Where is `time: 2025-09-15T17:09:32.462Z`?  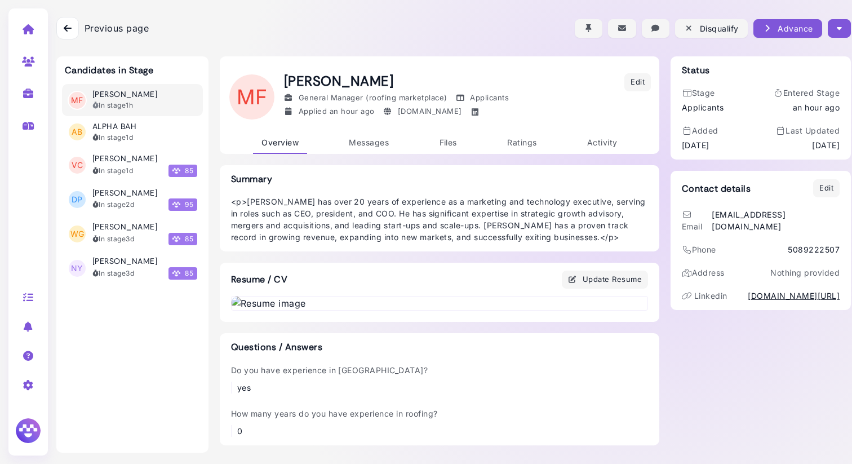
time: 2025-09-15T17:09:32.462Z is located at coordinates (130, 238).